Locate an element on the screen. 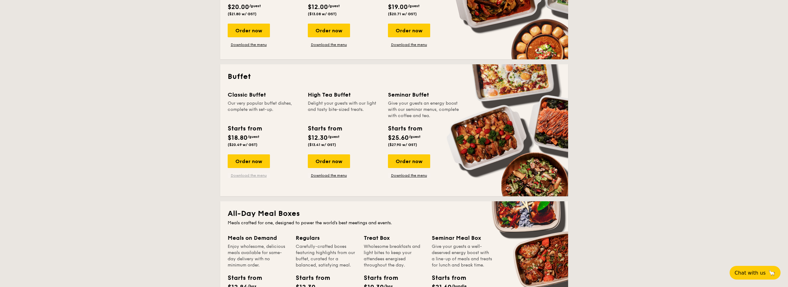  div: Carefully-crafted boxes featuring highlights from our buffet, curated for a balanced, satisfying ... is located at coordinates (326, 256).